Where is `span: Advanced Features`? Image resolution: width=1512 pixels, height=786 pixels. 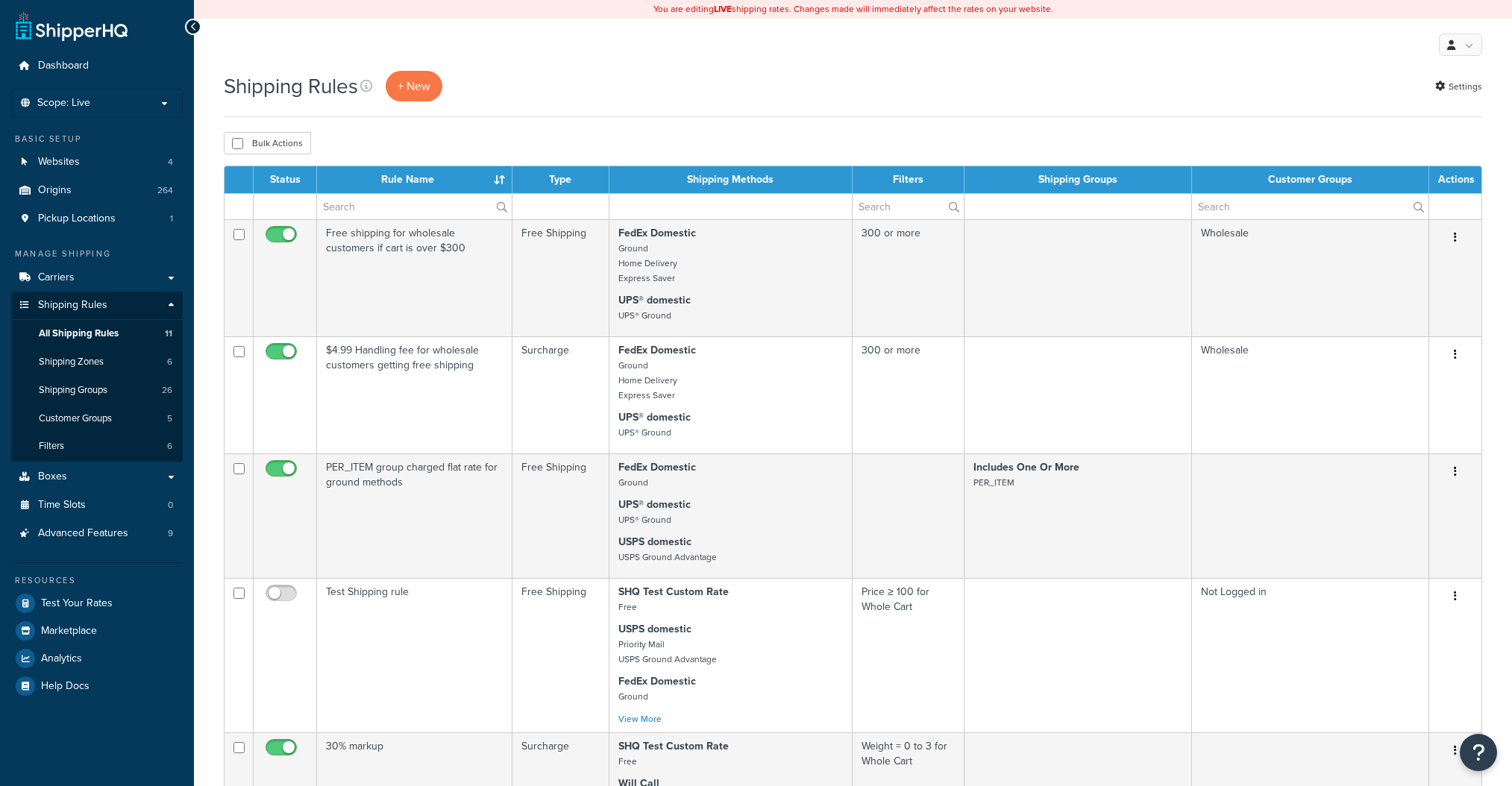
span: Advanced Features is located at coordinates (83, 533).